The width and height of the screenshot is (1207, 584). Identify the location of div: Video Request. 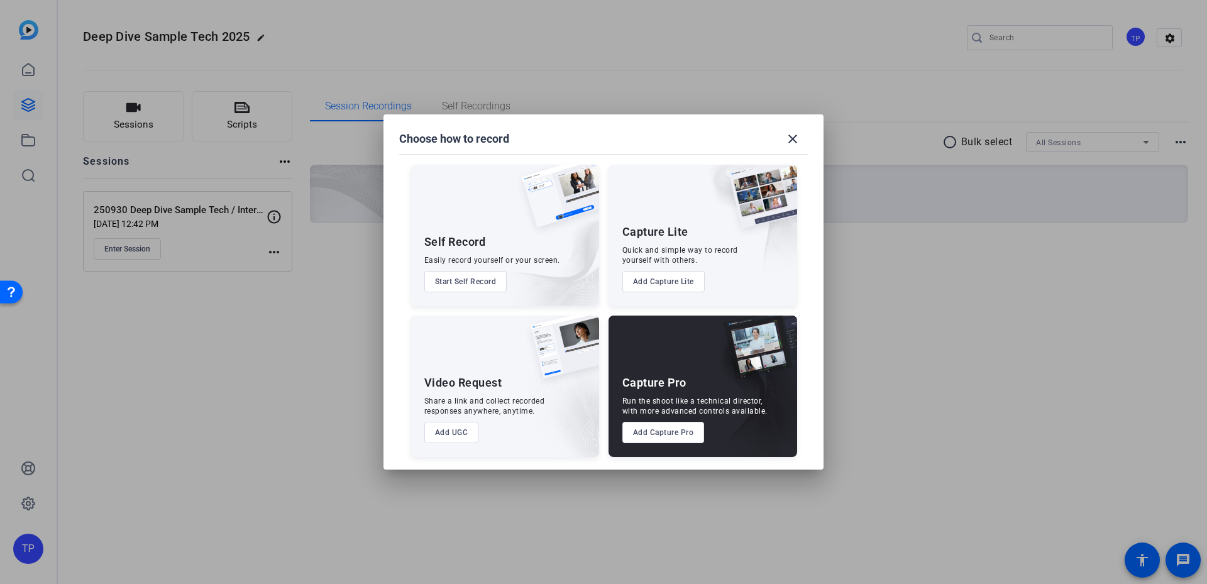
(463, 383).